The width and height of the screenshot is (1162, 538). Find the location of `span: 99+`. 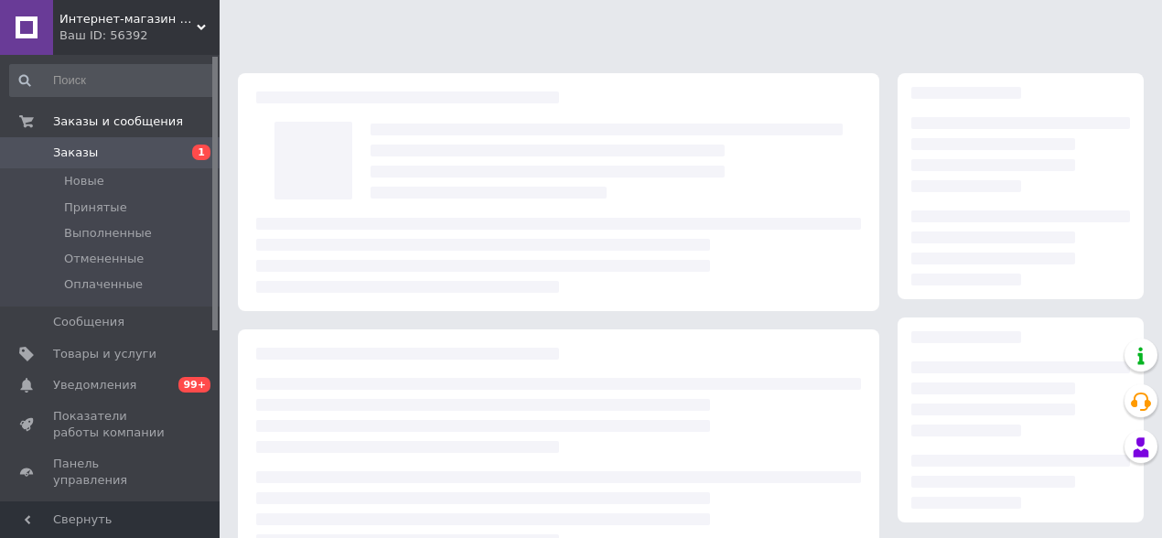

span: 99+ is located at coordinates (194, 384).